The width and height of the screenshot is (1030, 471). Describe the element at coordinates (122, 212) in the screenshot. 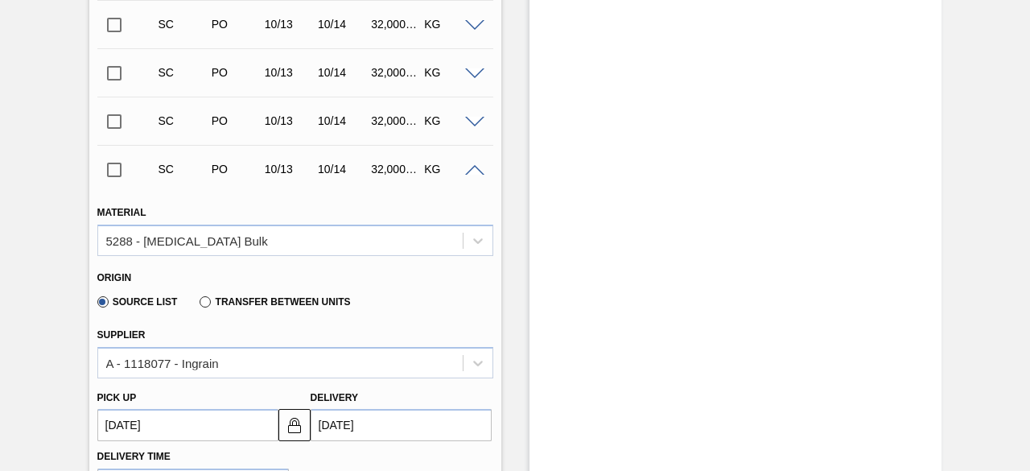

I see `label: Material` at that location.